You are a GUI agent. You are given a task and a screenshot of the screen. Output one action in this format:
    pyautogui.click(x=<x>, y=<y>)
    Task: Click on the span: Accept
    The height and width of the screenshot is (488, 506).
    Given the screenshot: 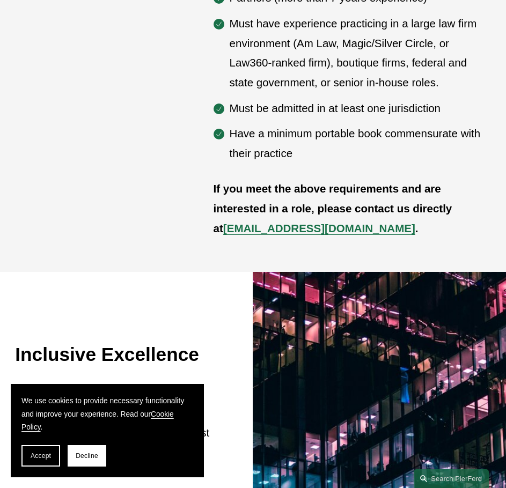 What is the action you would take?
    pyautogui.click(x=41, y=456)
    